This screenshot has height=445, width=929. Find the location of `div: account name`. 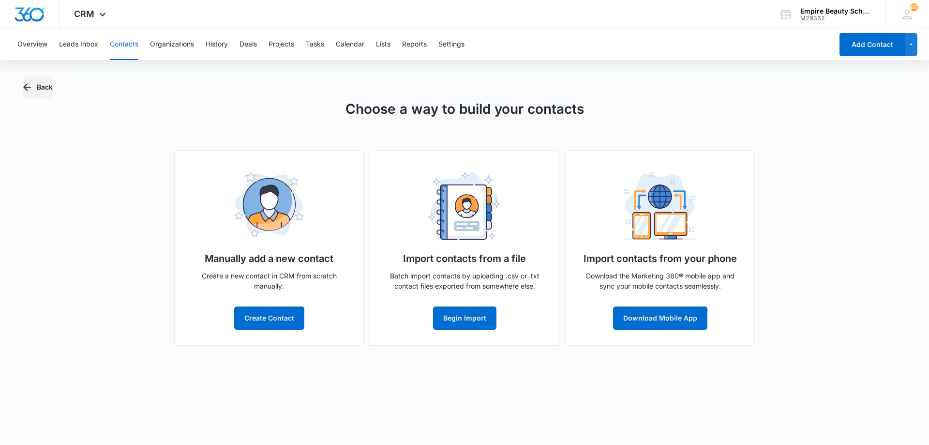

div: account name is located at coordinates (836, 11).